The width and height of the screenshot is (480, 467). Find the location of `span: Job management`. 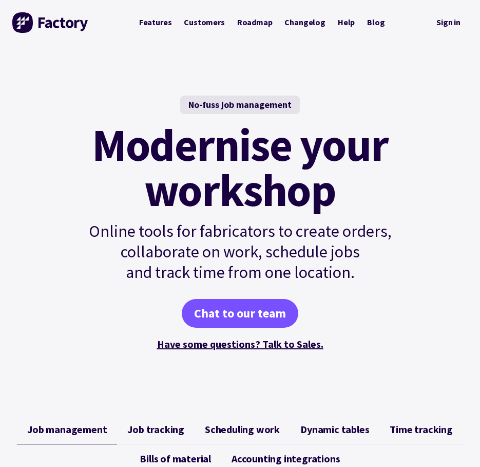

span: Job management is located at coordinates (67, 429).